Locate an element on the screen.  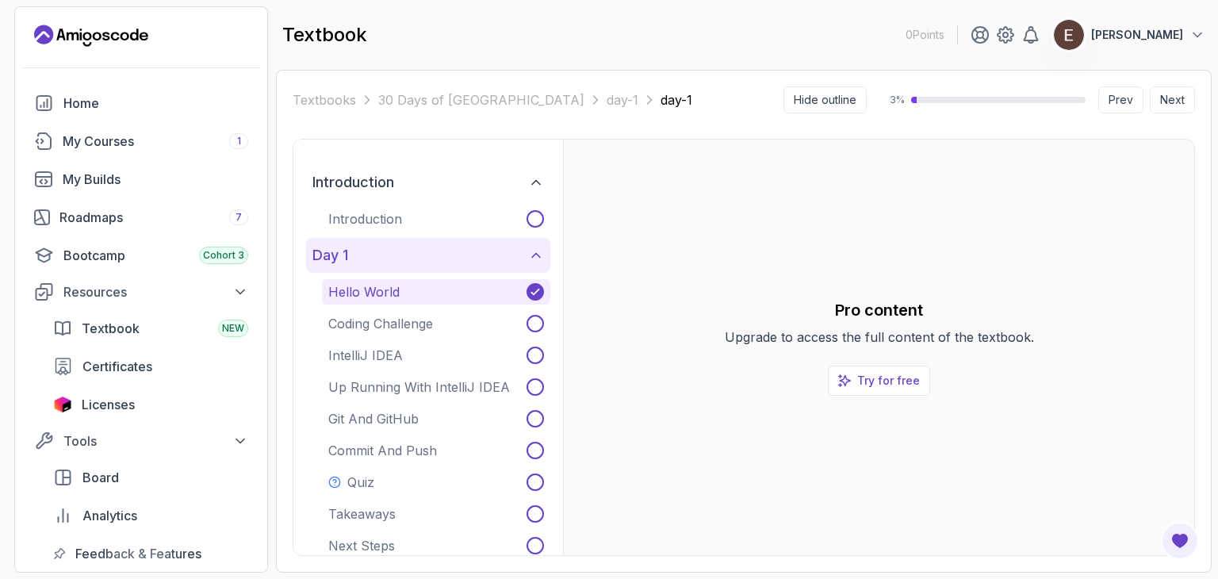
p: Quiz is located at coordinates (361, 482).